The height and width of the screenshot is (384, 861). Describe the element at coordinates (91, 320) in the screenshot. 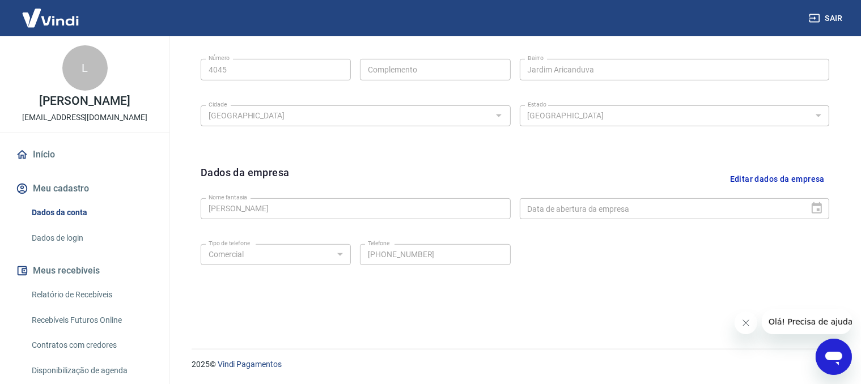

I see `a: Recebíveis Futuros Online` at that location.